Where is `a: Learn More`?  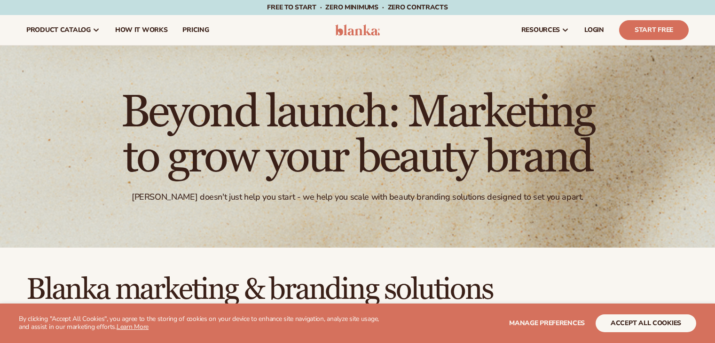 a: Learn More is located at coordinates (133, 327).